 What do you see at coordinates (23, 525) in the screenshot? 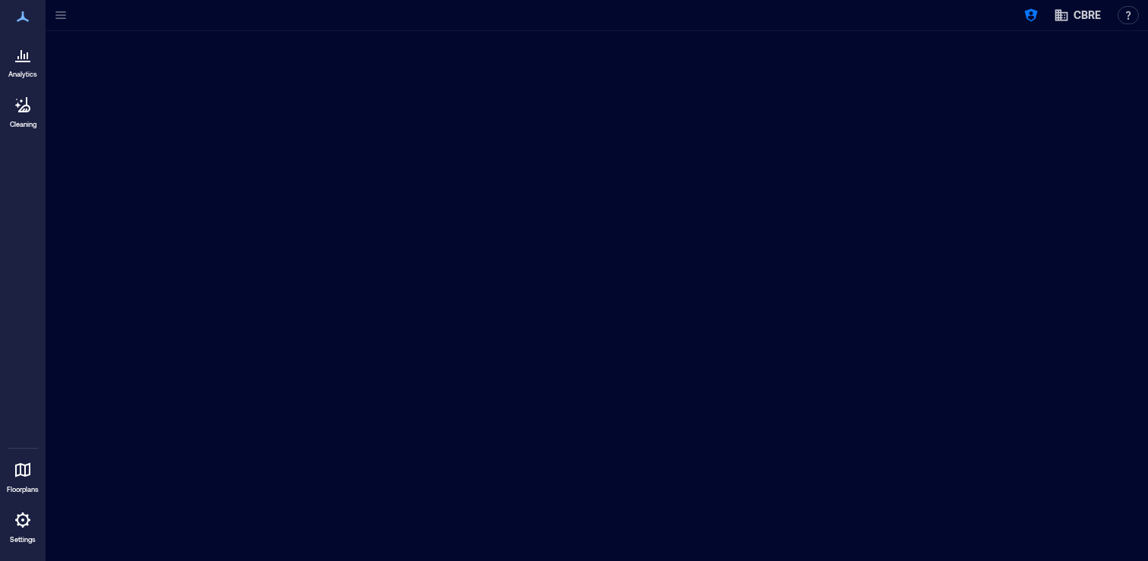
I see `a: Settings` at bounding box center [23, 525].